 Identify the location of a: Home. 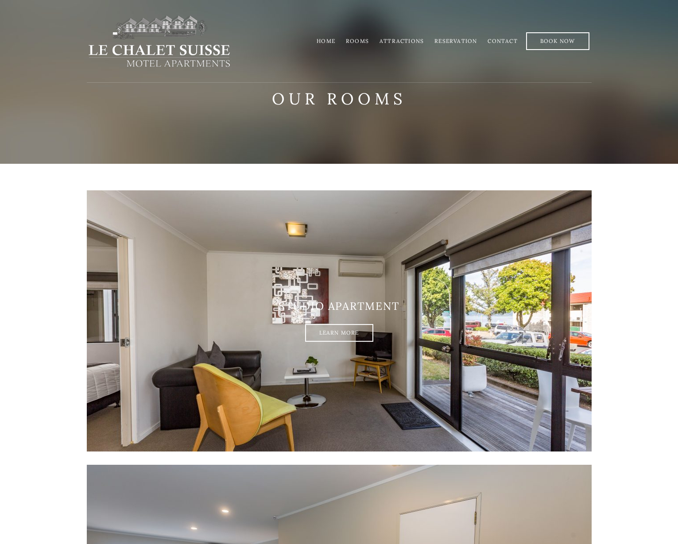
(326, 41).